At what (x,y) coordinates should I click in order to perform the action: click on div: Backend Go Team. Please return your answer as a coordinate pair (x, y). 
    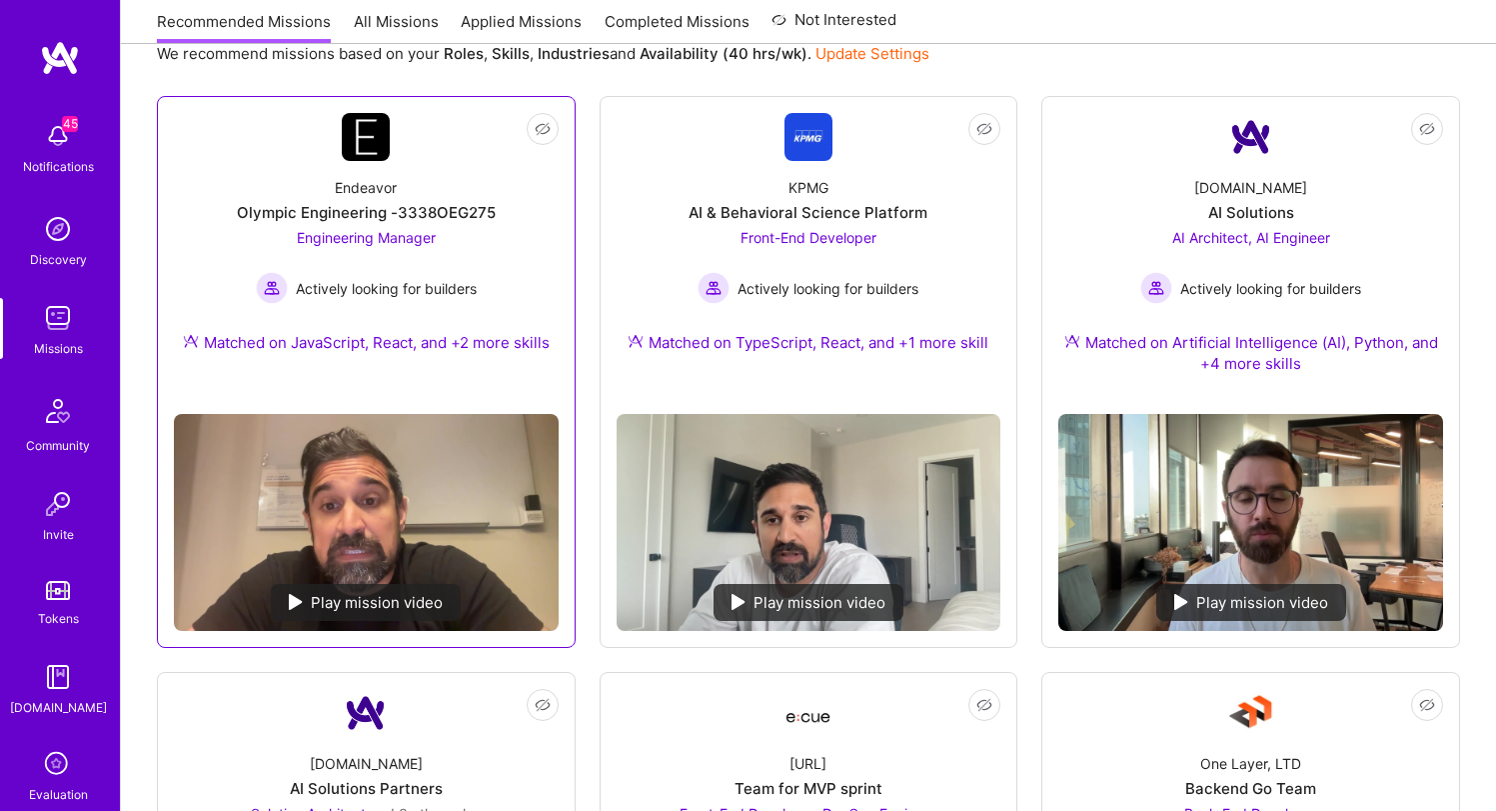
    Looking at the image, I should click on (1251, 788).